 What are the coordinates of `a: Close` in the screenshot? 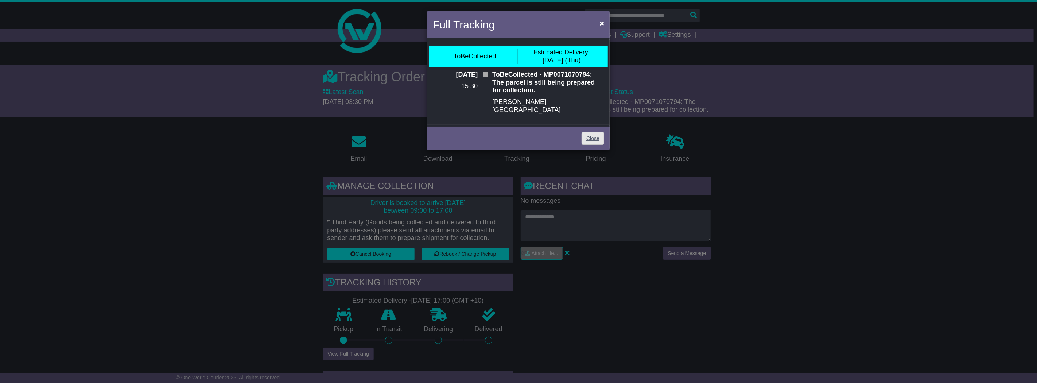 It's located at (593, 138).